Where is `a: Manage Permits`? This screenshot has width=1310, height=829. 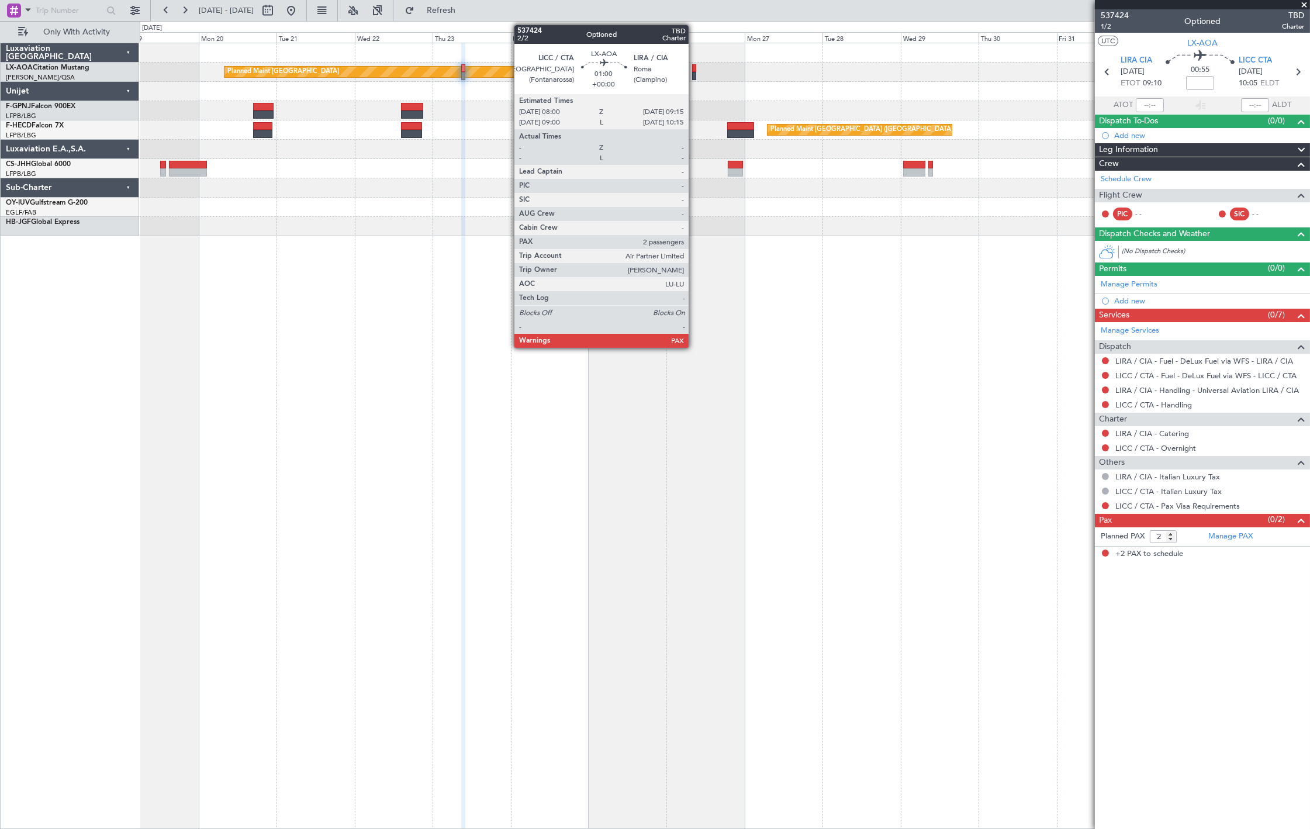
a: Manage Permits is located at coordinates (1129, 285).